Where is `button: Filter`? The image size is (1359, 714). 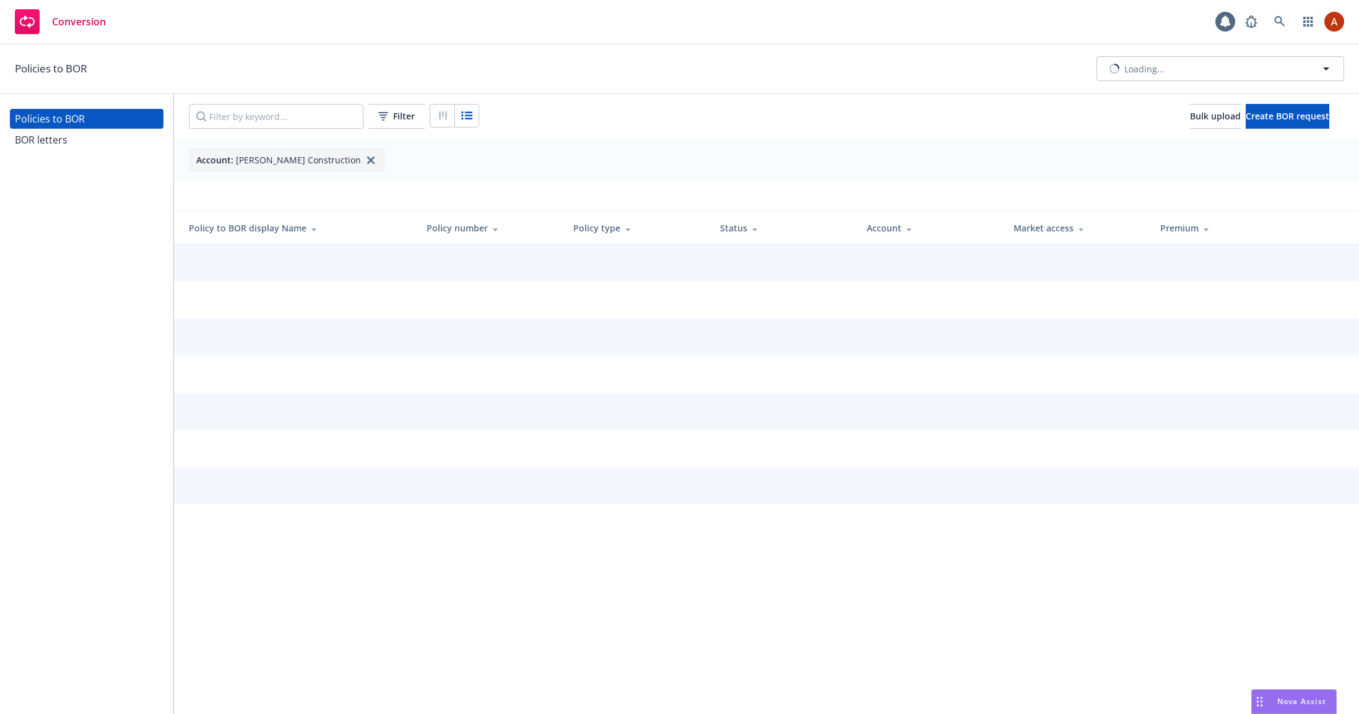
button: Filter is located at coordinates (396, 116).